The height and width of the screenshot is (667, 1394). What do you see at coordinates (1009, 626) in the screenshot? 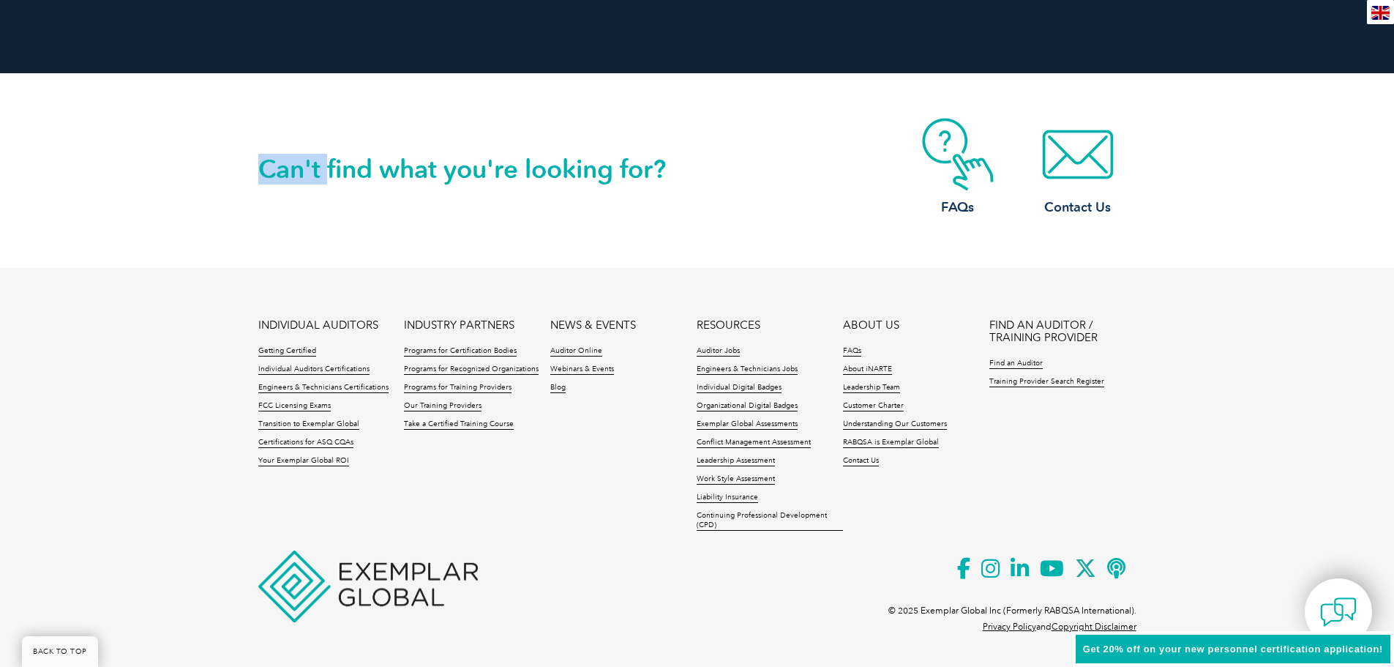
I see `a: Privacy Policy` at bounding box center [1009, 626].